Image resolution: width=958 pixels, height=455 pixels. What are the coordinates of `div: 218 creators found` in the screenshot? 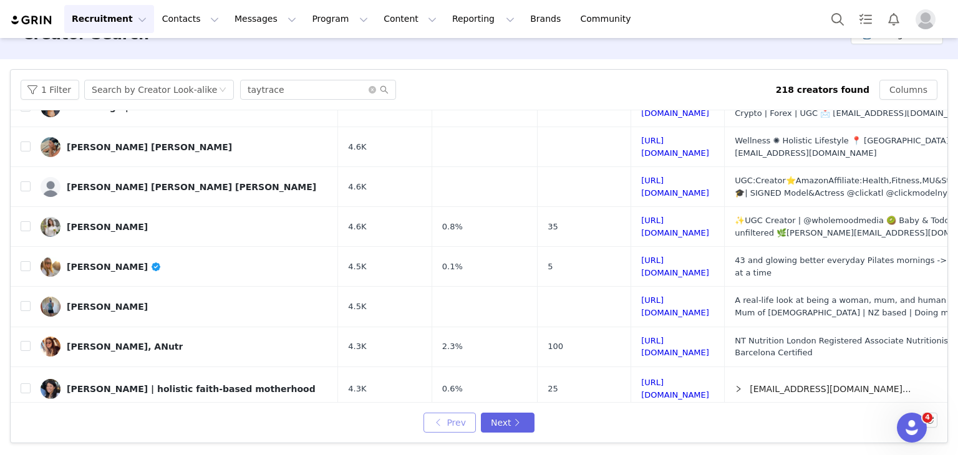 It's located at (822, 90).